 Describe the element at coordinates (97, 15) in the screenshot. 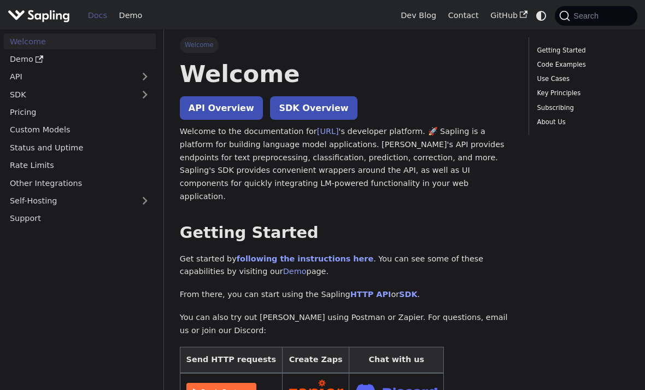

I see `a: Docs` at that location.